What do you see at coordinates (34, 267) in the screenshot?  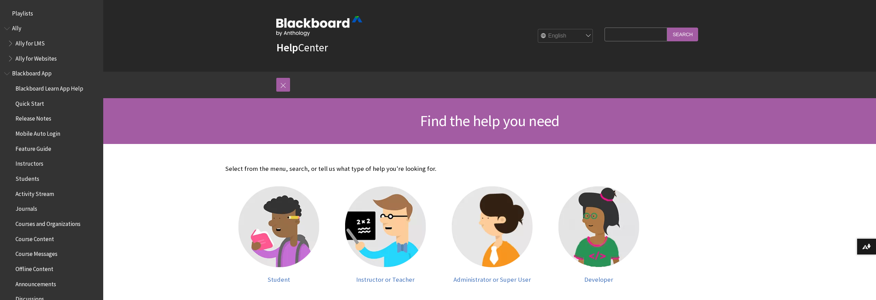 I see `span: Offline Content` at bounding box center [34, 267].